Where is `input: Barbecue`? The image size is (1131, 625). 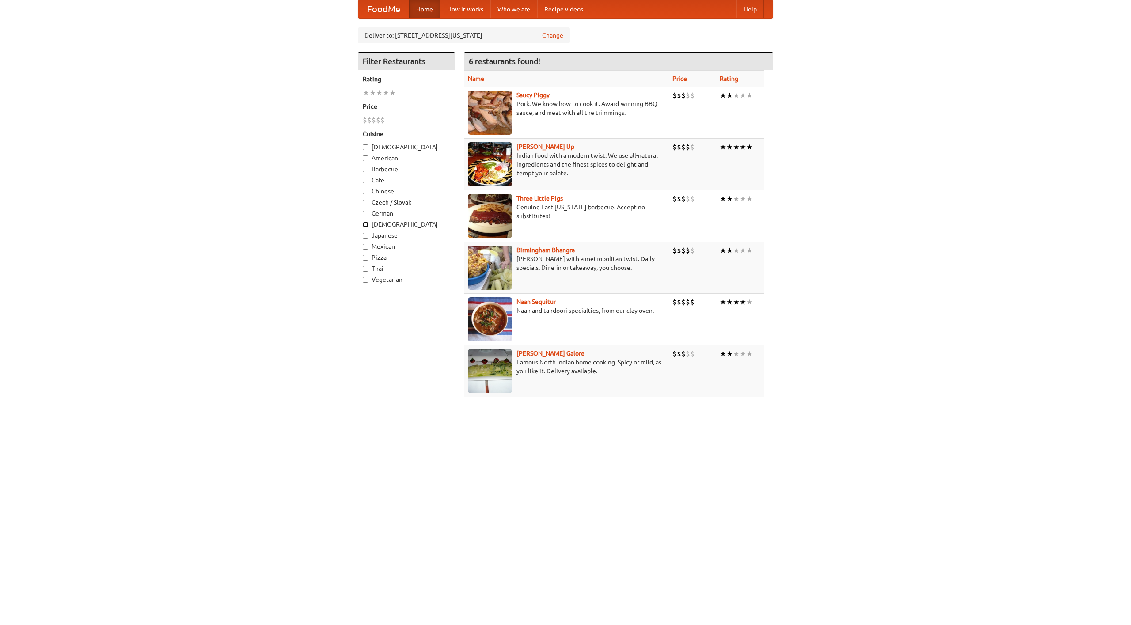
input: Barbecue is located at coordinates (365, 169).